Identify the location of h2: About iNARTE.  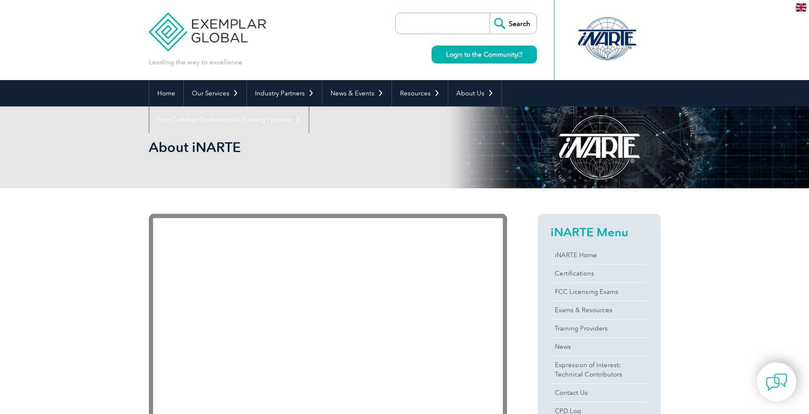
(328, 148).